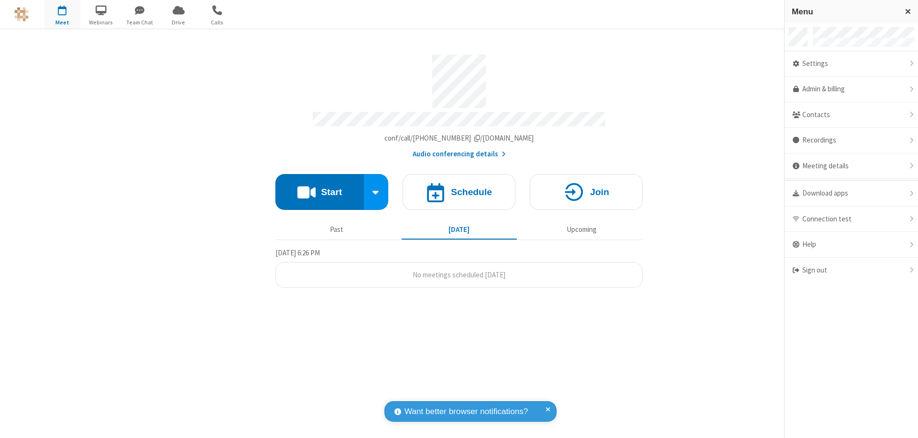  Describe the element at coordinates (178, 22) in the screenshot. I see `span: Drive` at that location.